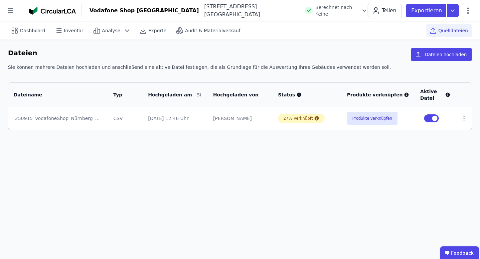 This screenshot has height=259, width=480. What do you see at coordinates (111, 31) in the screenshot?
I see `span: Analyse` at bounding box center [111, 31].